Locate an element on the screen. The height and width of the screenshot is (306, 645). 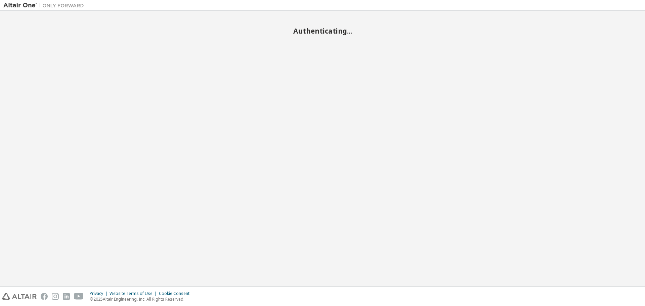
img: facebook.svg is located at coordinates (44, 296).